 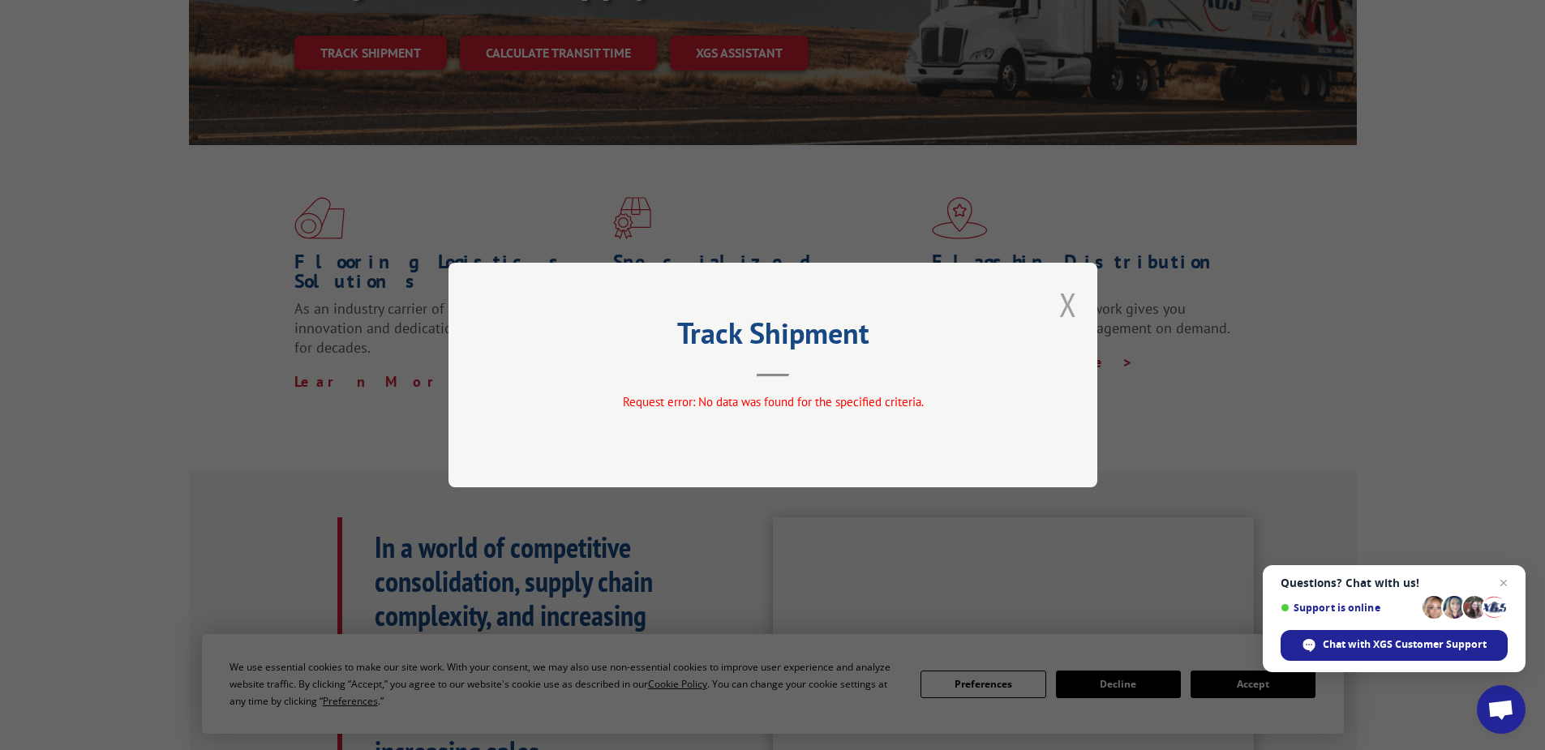 I want to click on div: Open chat, so click(x=1501, y=710).